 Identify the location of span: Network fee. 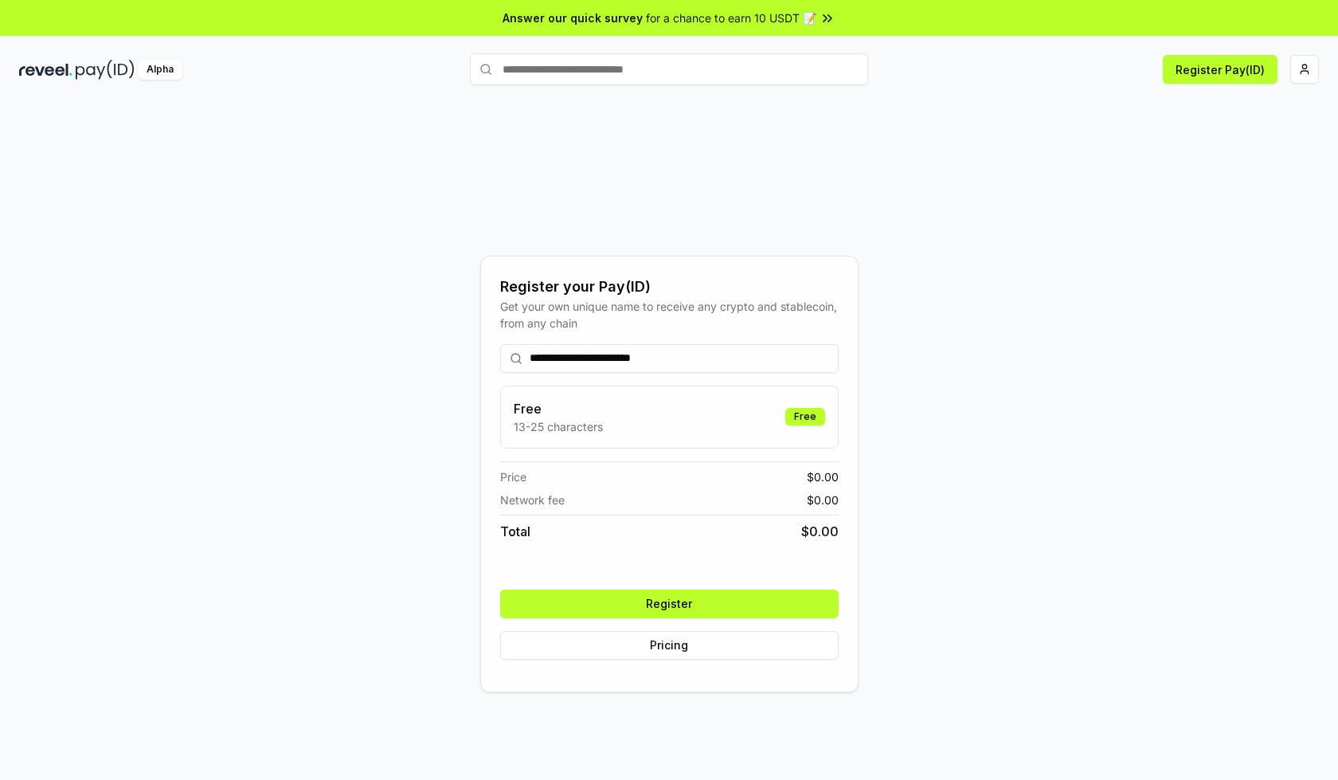
(532, 499).